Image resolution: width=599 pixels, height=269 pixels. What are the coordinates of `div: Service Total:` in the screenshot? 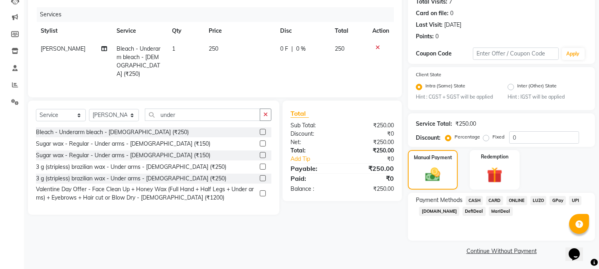 It's located at (434, 124).